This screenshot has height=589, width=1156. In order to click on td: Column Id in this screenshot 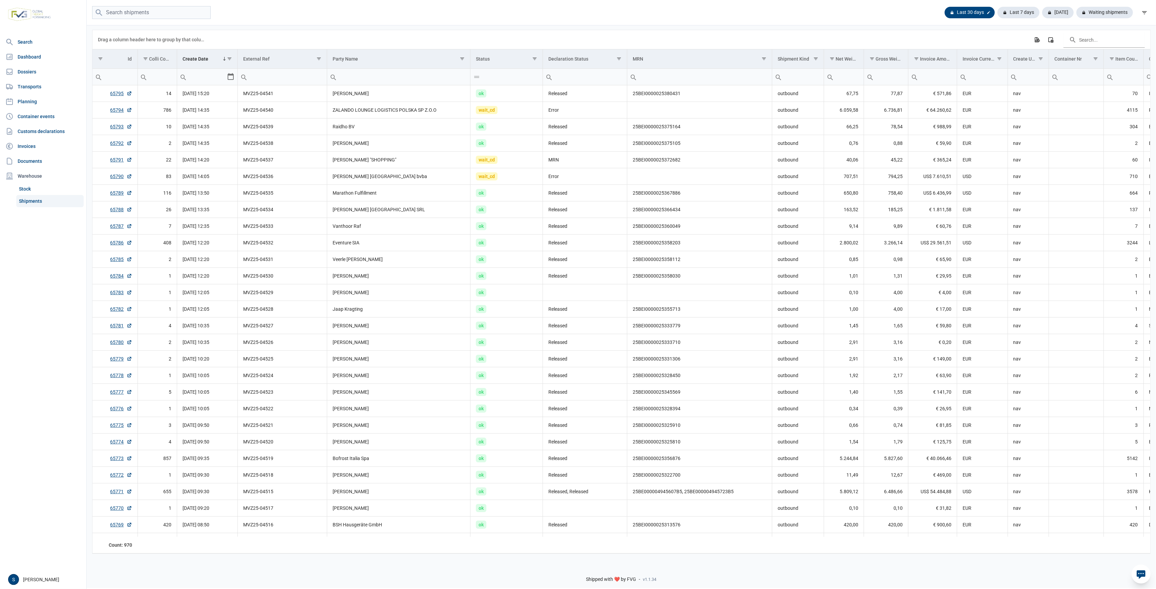, I will do `click(115, 59)`.